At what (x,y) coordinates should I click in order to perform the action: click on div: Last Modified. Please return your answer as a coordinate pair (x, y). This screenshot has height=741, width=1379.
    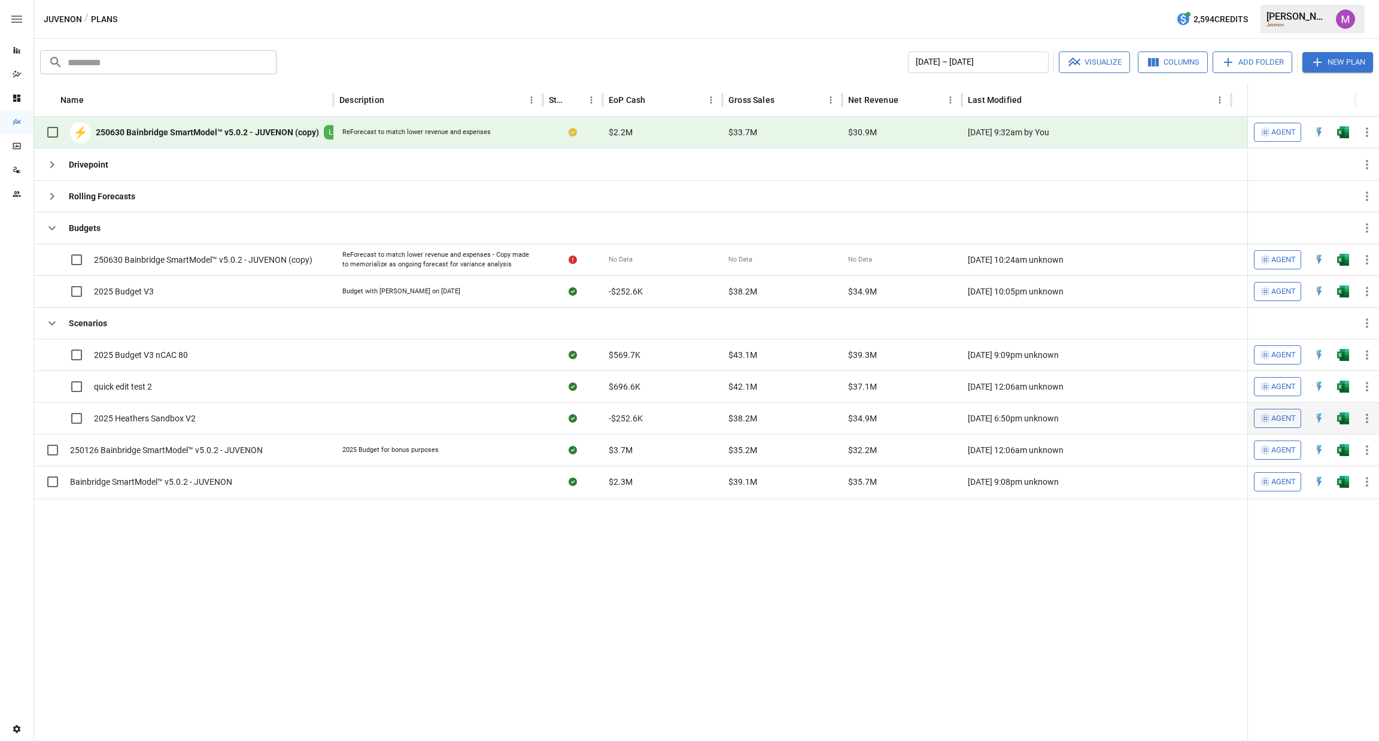
    Looking at the image, I should click on (995, 100).